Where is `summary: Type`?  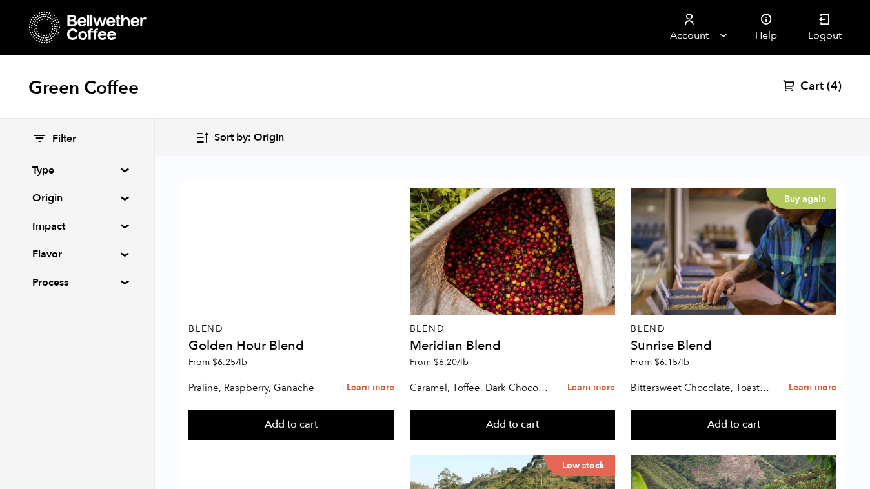
summary: Type is located at coordinates (77, 170).